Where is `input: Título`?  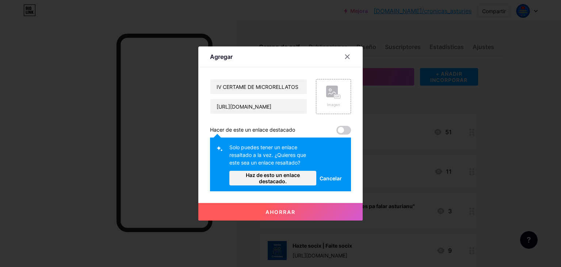
input: Título is located at coordinates (259, 87).